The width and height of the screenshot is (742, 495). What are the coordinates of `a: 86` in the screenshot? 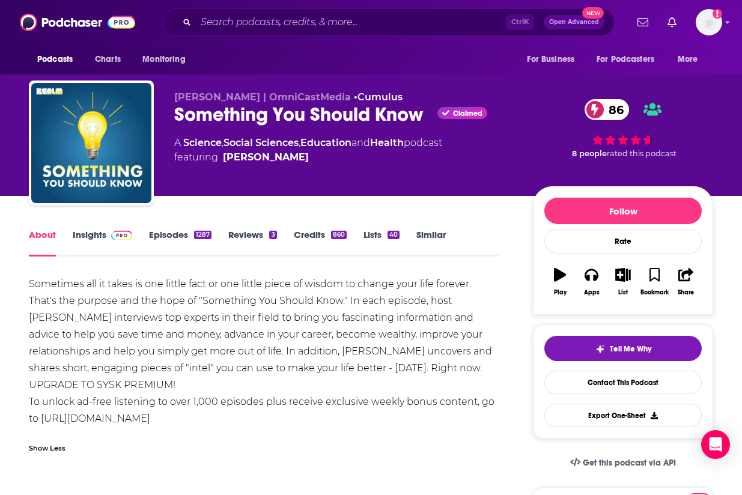 It's located at (607, 109).